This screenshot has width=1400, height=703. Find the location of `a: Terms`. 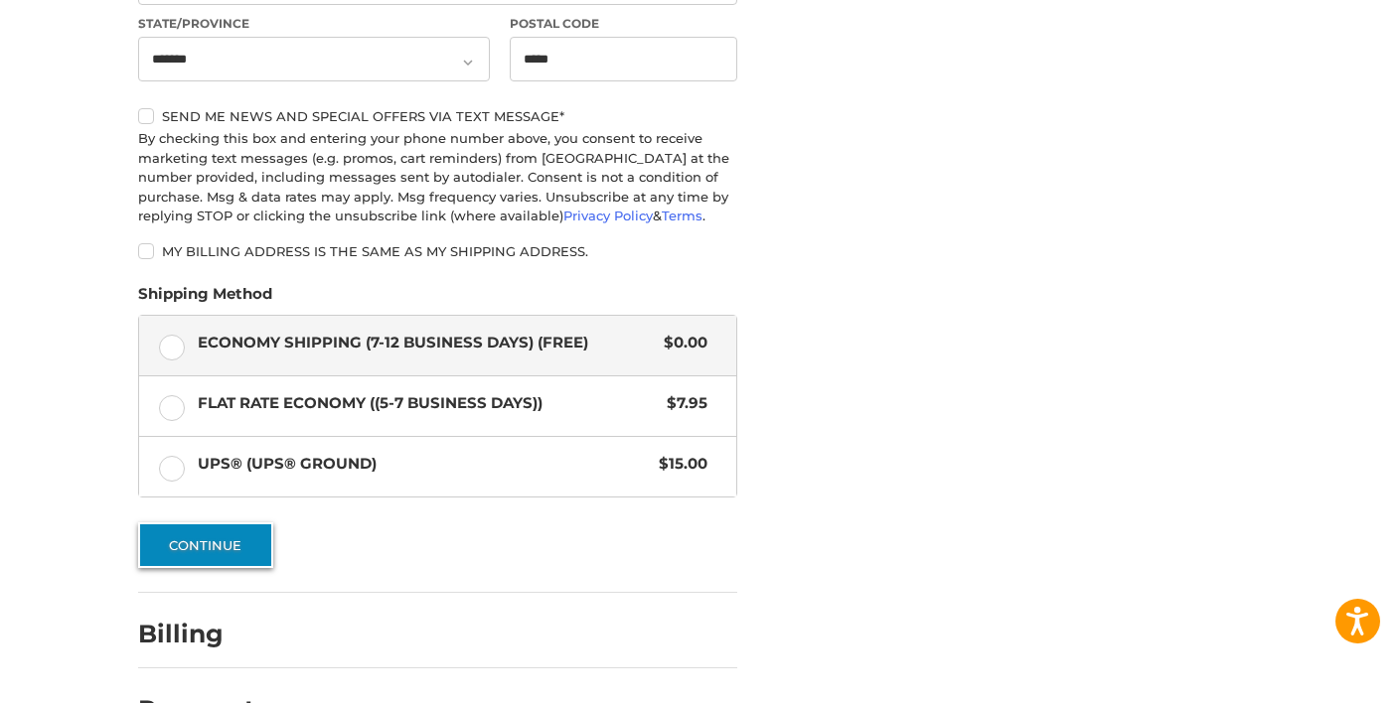

a: Terms is located at coordinates (682, 216).